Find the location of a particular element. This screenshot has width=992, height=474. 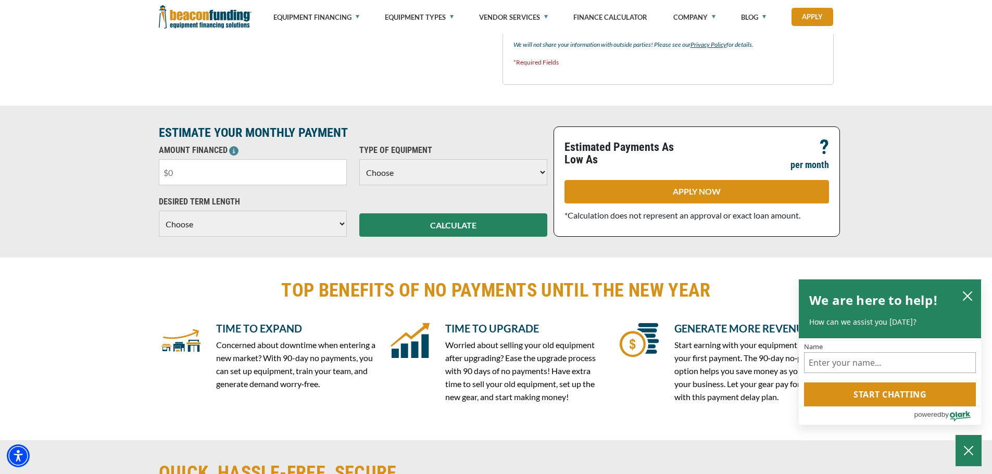

a: Powered by Olark - open in a new tab is located at coordinates (947, 416).